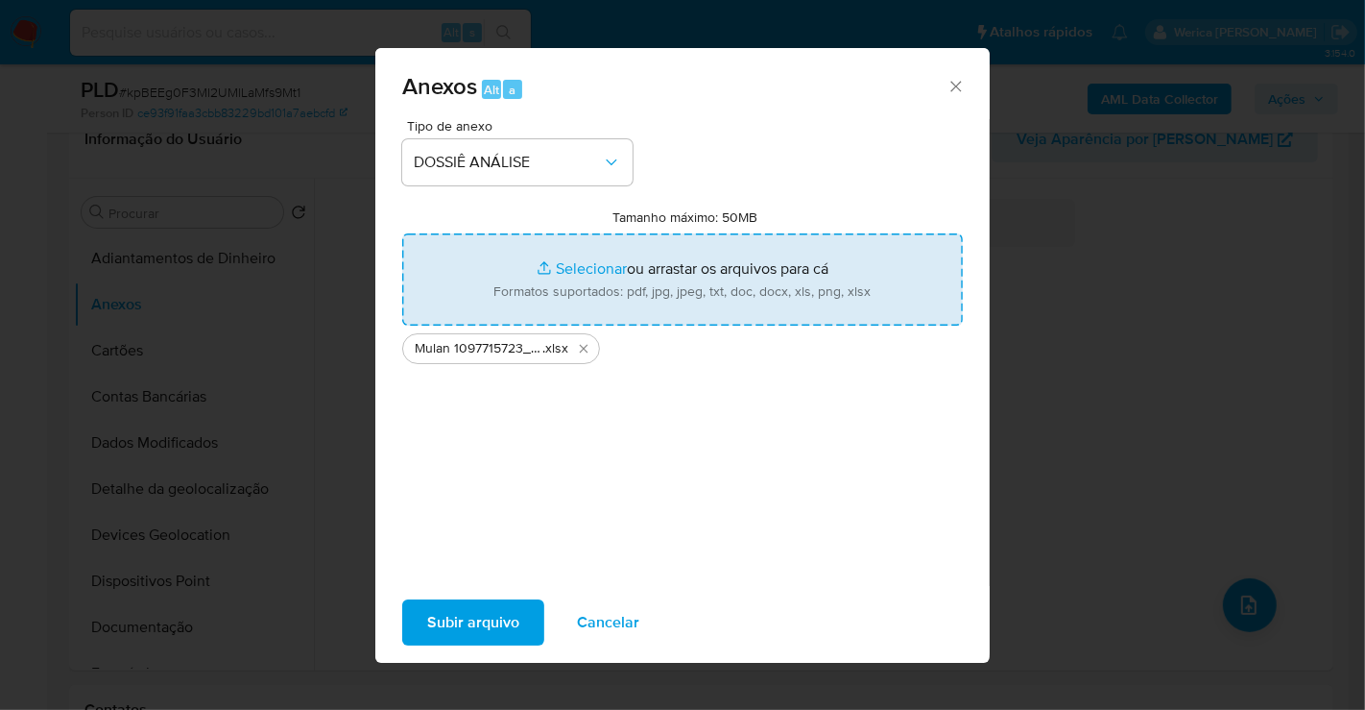 Image resolution: width=1365 pixels, height=710 pixels. Describe the element at coordinates (686, 217) in the screenshot. I see `label: Tamanho máximo: 50MB` at that location.